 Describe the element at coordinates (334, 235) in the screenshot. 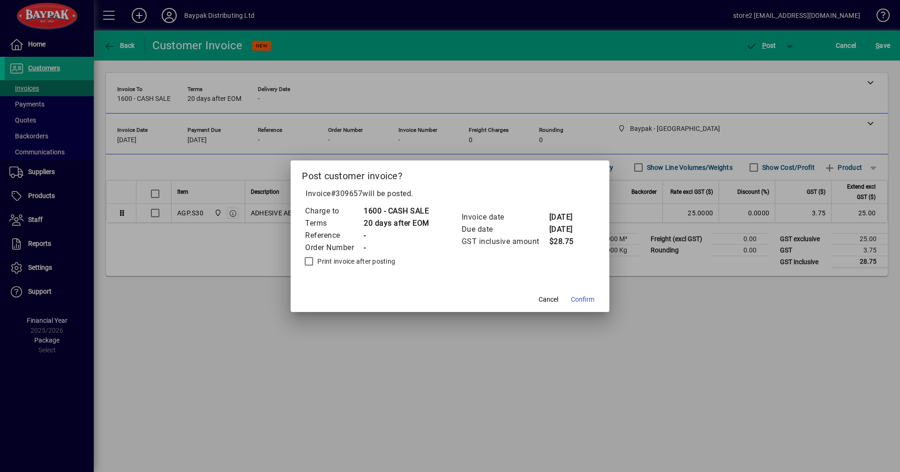

I see `td: Reference` at that location.